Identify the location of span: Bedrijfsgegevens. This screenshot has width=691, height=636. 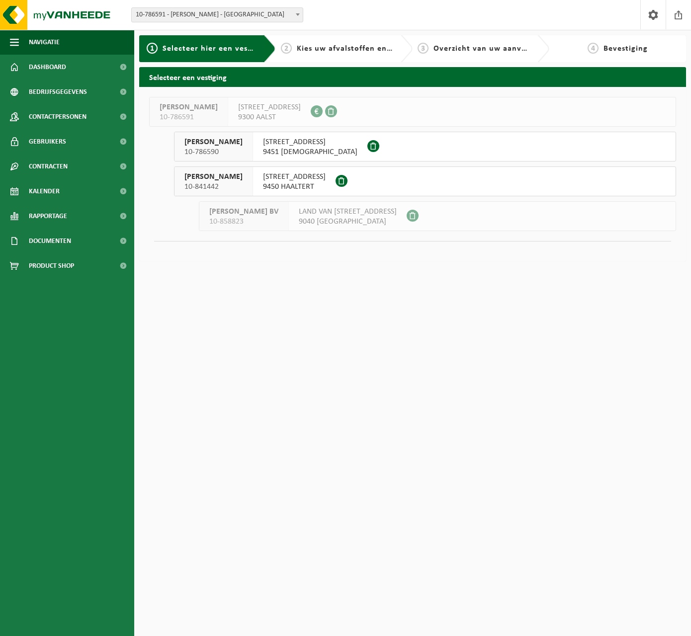
(58, 92).